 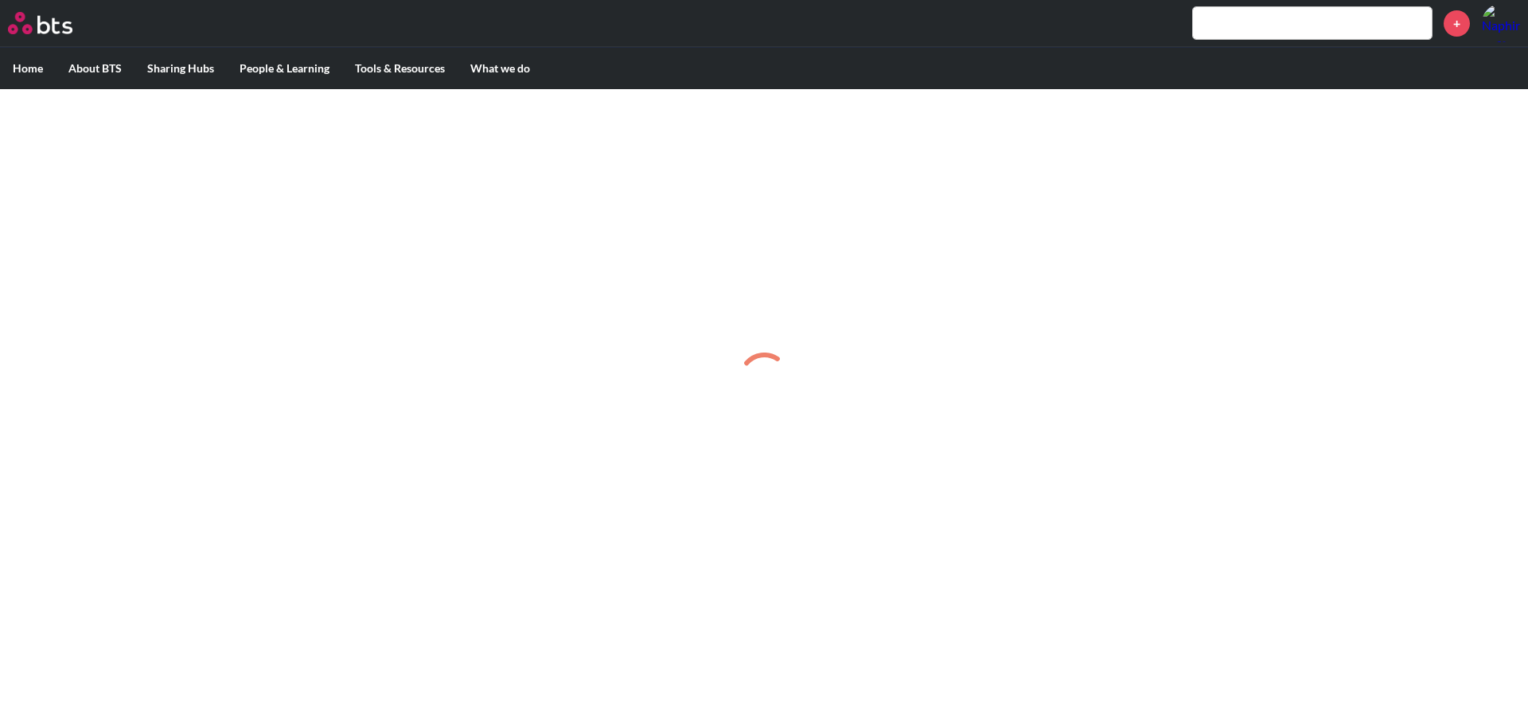 What do you see at coordinates (500, 68) in the screenshot?
I see `label: What we do` at bounding box center [500, 68].